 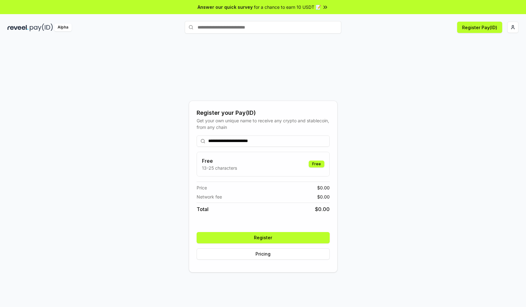 I want to click on span: Network fee, so click(x=209, y=196).